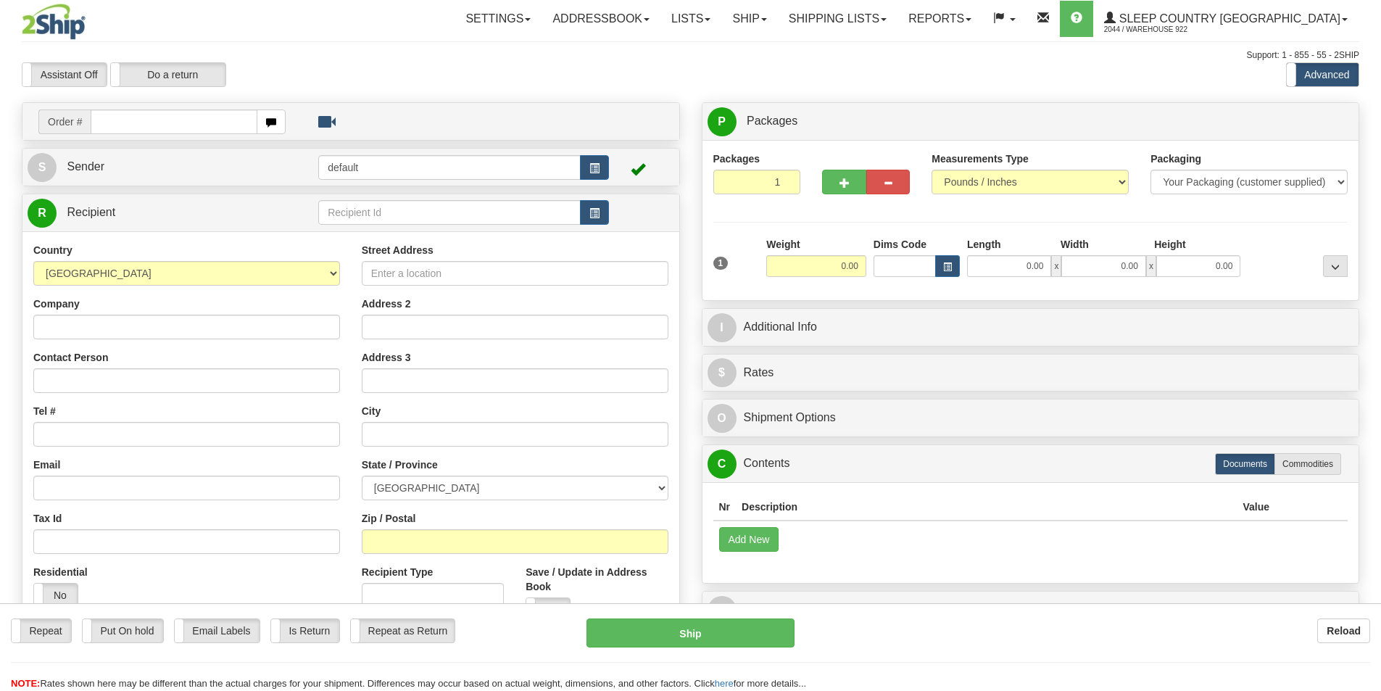 Image resolution: width=1381 pixels, height=691 pixels. What do you see at coordinates (722, 464) in the screenshot?
I see `span: C` at bounding box center [722, 464].